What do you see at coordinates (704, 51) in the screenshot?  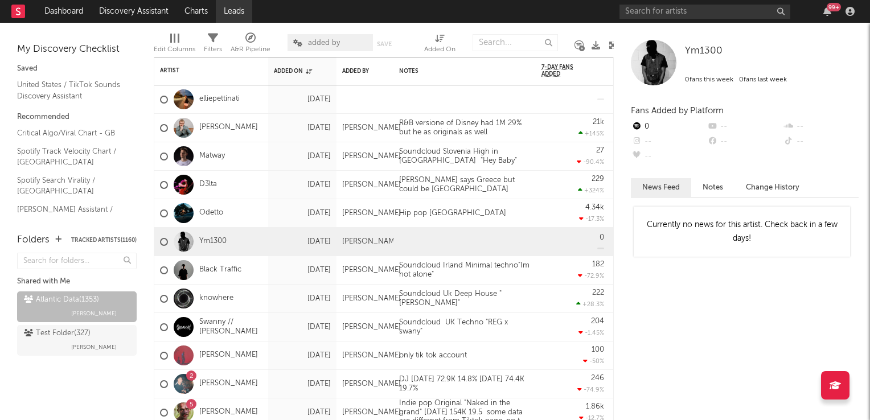 I see `span: Ym1300` at bounding box center [704, 51].